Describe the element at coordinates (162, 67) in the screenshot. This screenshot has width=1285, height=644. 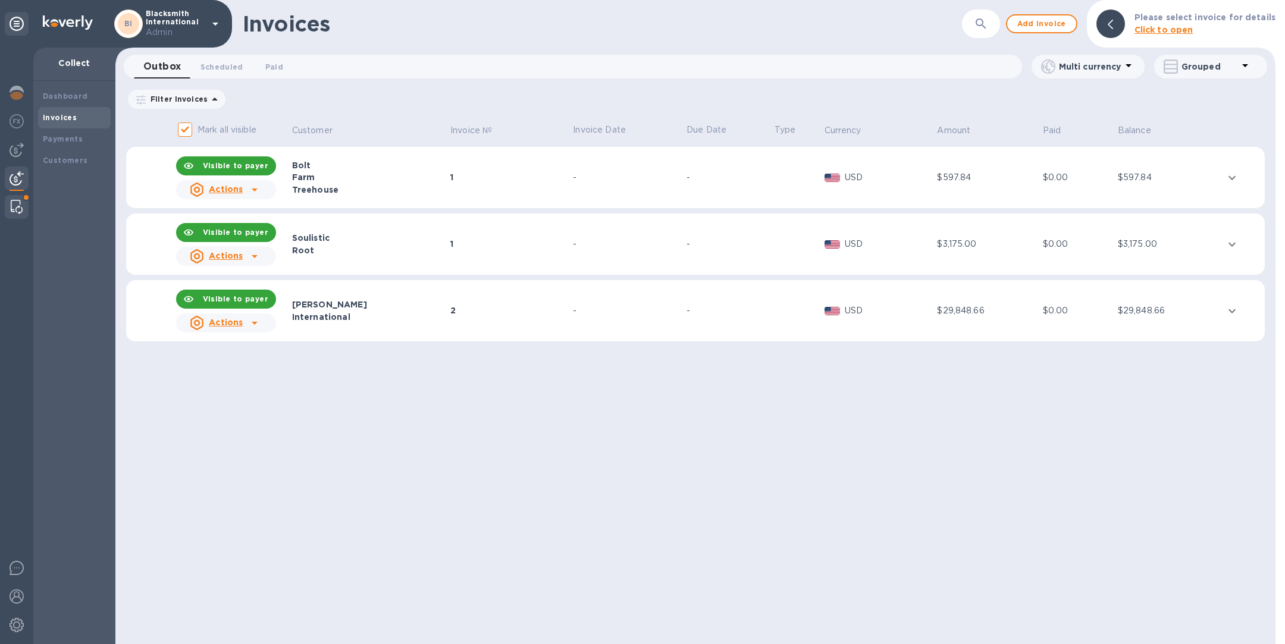
I see `span: Outbox` at that location.